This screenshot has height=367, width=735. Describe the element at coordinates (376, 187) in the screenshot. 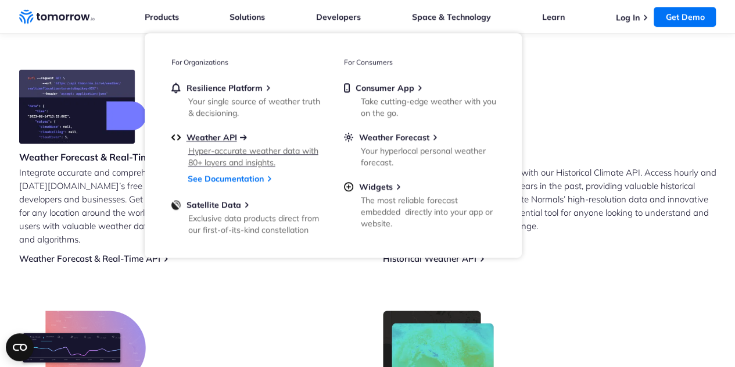

I see `span: Widgets` at that location.